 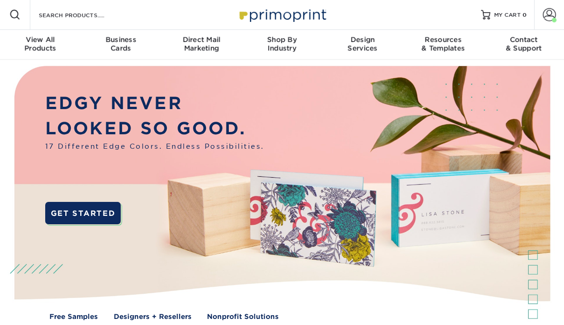 I want to click on div: Services, so click(x=362, y=44).